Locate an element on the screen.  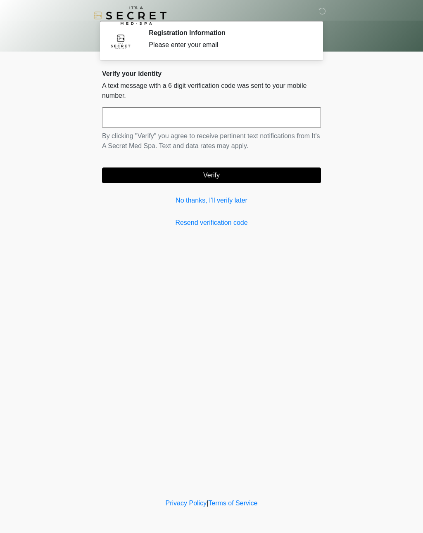
a: Terms of Service is located at coordinates (232, 503).